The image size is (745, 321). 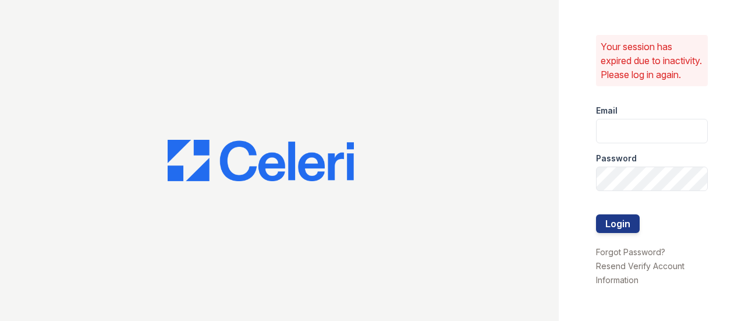 What do you see at coordinates (640, 272) in the screenshot?
I see `a: Resend Verify Account Information` at bounding box center [640, 272].